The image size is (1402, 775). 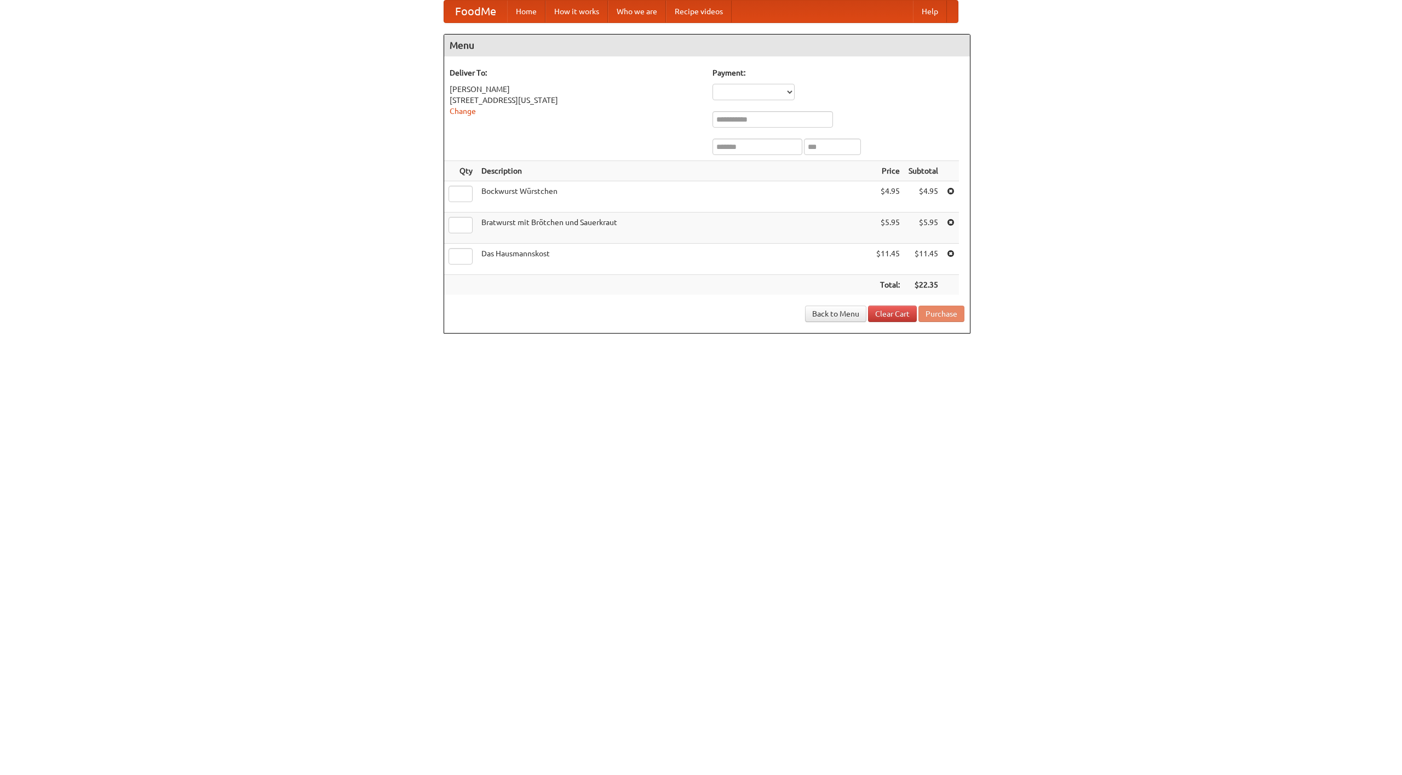 I want to click on a: How it works, so click(x=577, y=12).